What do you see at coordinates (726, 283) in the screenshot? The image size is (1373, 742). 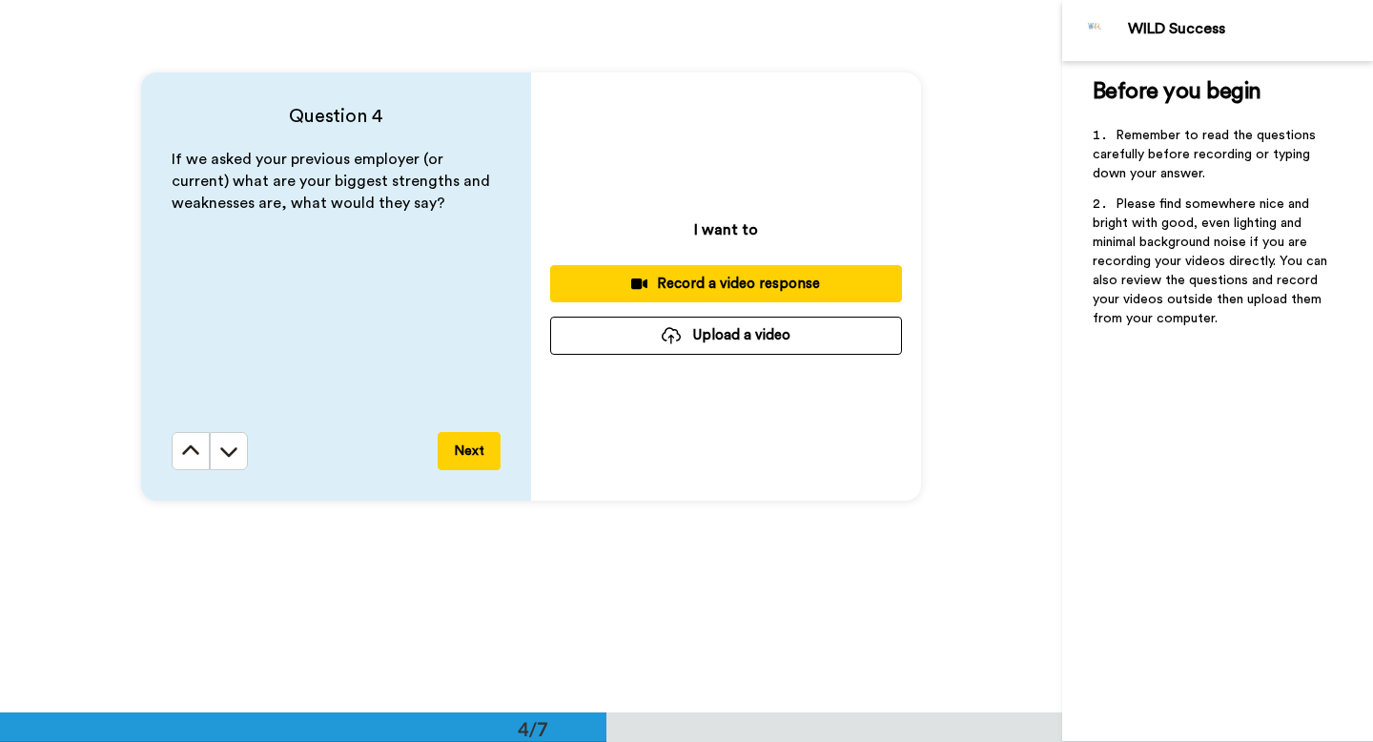 I see `button: Record a video response` at bounding box center [726, 283].